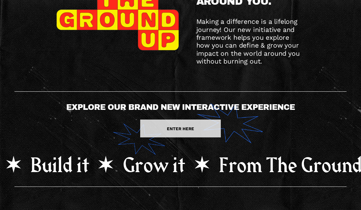 This screenshot has width=361, height=210. Describe the element at coordinates (60, 166) in the screenshot. I see `tspan: Build it` at that location.